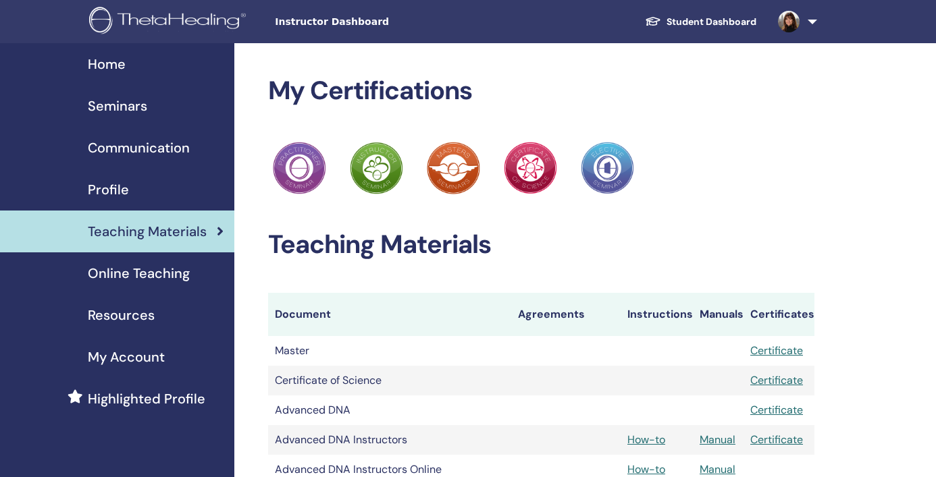 The height and width of the screenshot is (477, 936). I want to click on span: Instructor Dashboard, so click(376, 22).